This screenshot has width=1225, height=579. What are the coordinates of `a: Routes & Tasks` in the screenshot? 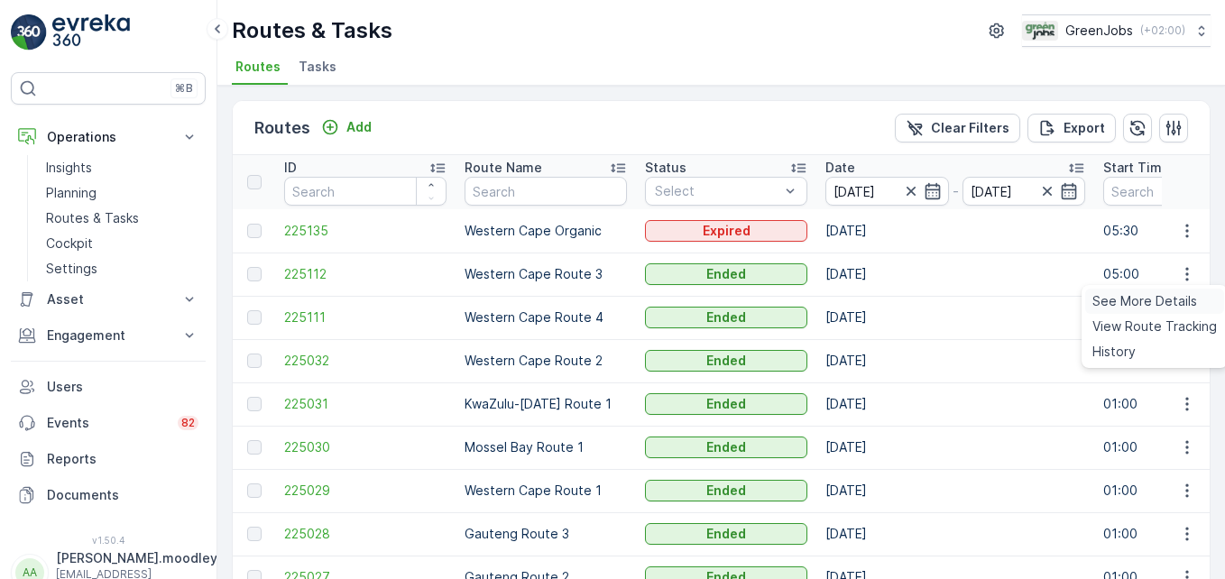 It's located at (122, 218).